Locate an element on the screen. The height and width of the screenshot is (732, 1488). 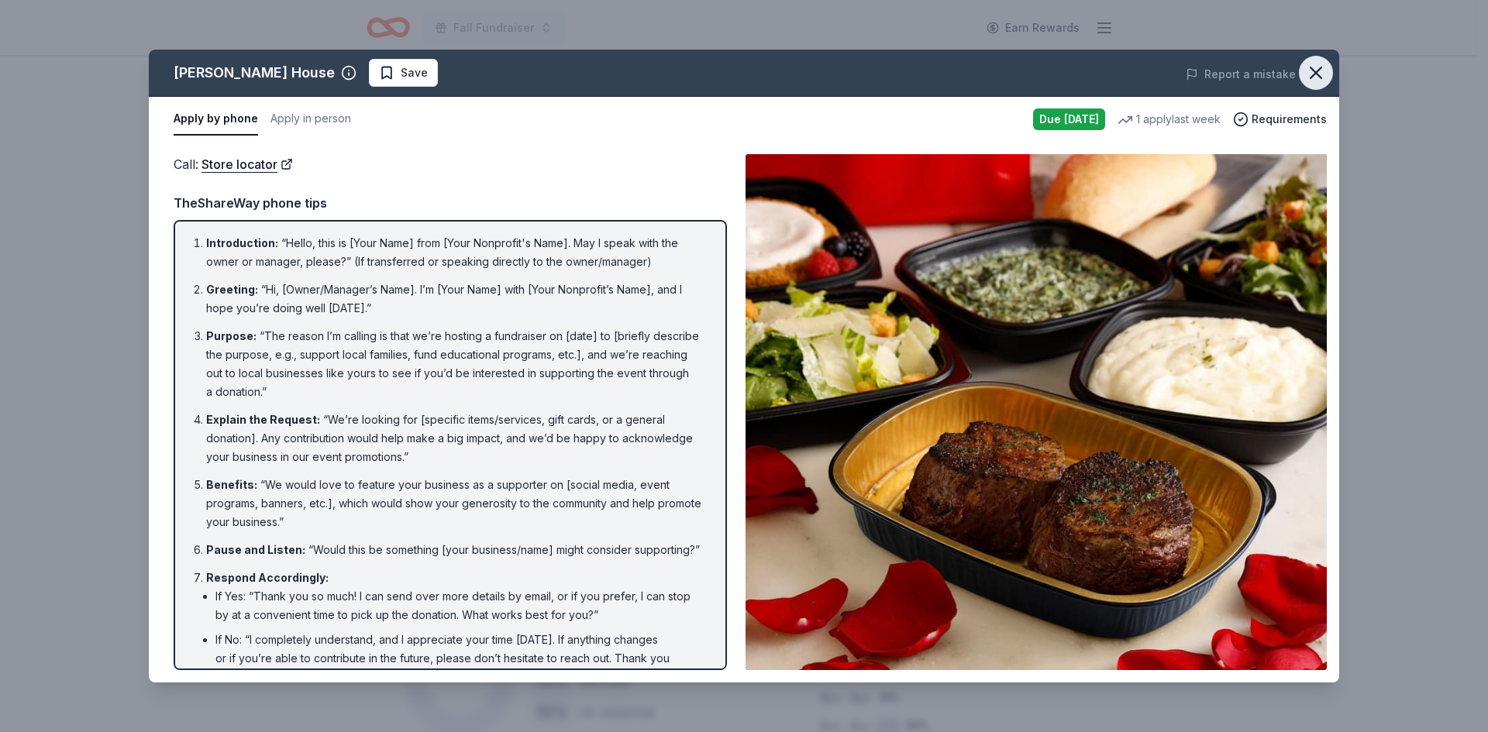
li: “We’re looking for [specific items/services, gift cards, or a general donation]. Any contribution... is located at coordinates (455, 439).